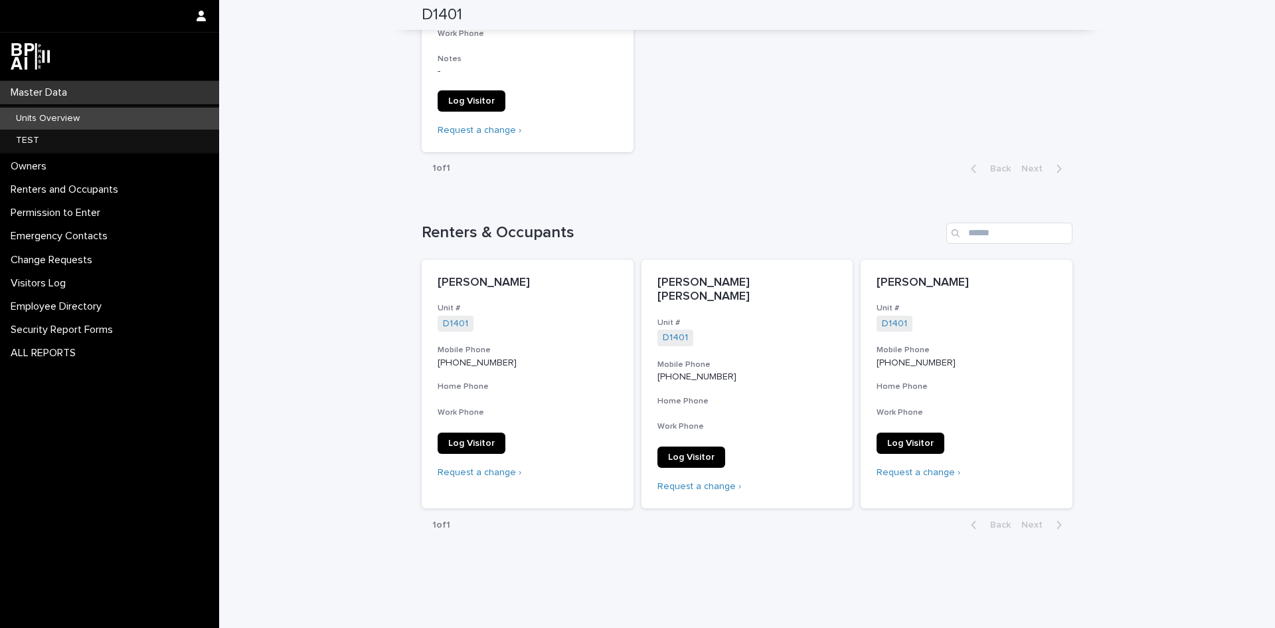  What do you see at coordinates (58, 306) in the screenshot?
I see `p: Employee Directory` at bounding box center [58, 306].